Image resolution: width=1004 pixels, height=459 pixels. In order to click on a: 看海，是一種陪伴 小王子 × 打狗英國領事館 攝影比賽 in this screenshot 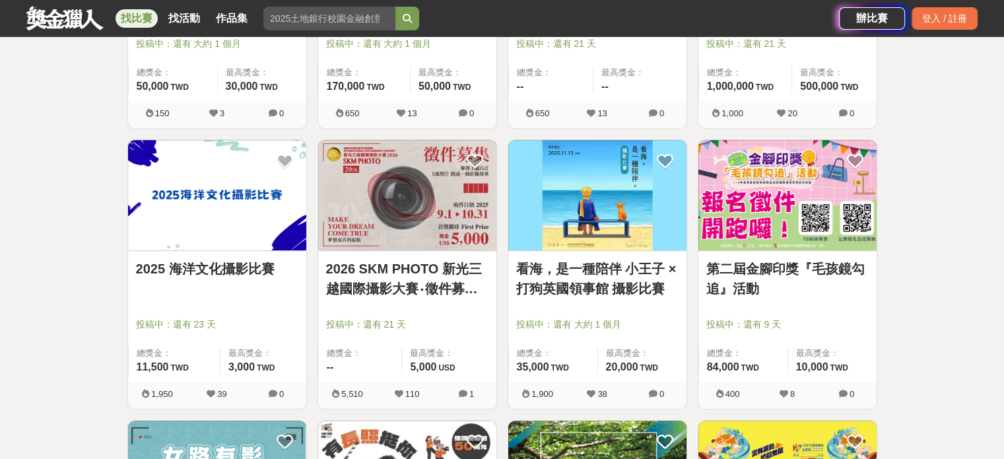, I will do `click(598, 279)`.